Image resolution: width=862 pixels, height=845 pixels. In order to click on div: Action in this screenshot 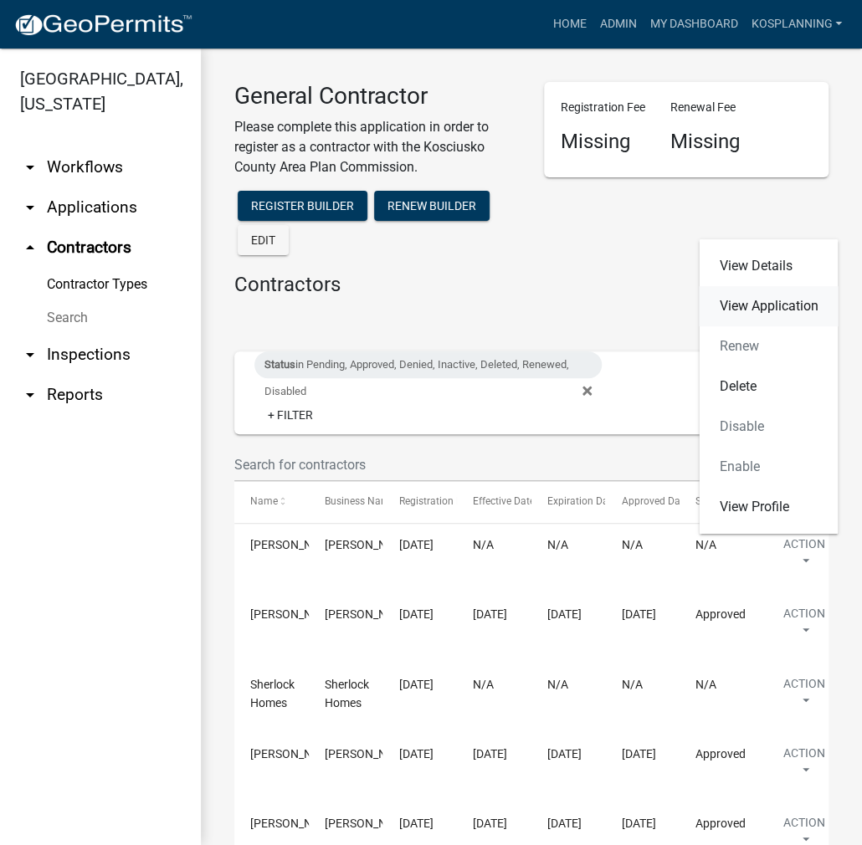, I will do `click(768, 386)`.